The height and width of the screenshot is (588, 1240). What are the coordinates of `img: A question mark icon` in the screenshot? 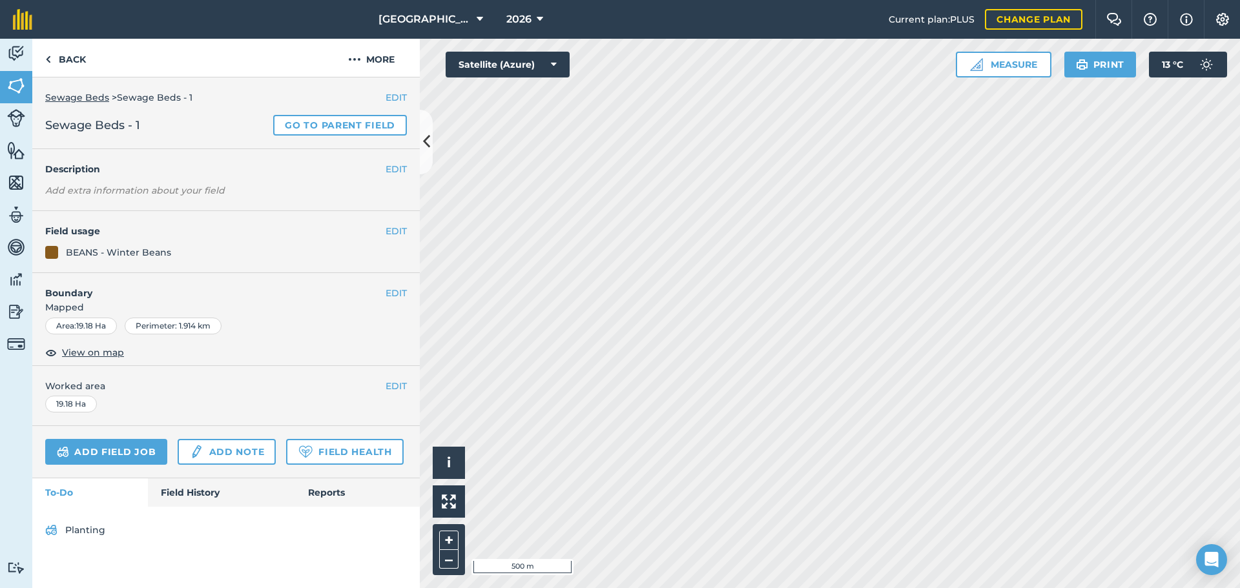 It's located at (1150, 19).